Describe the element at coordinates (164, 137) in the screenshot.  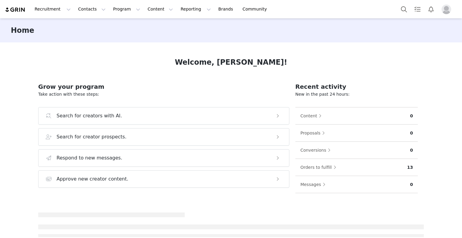
I see `button: Search for creator prospects.` at that location.